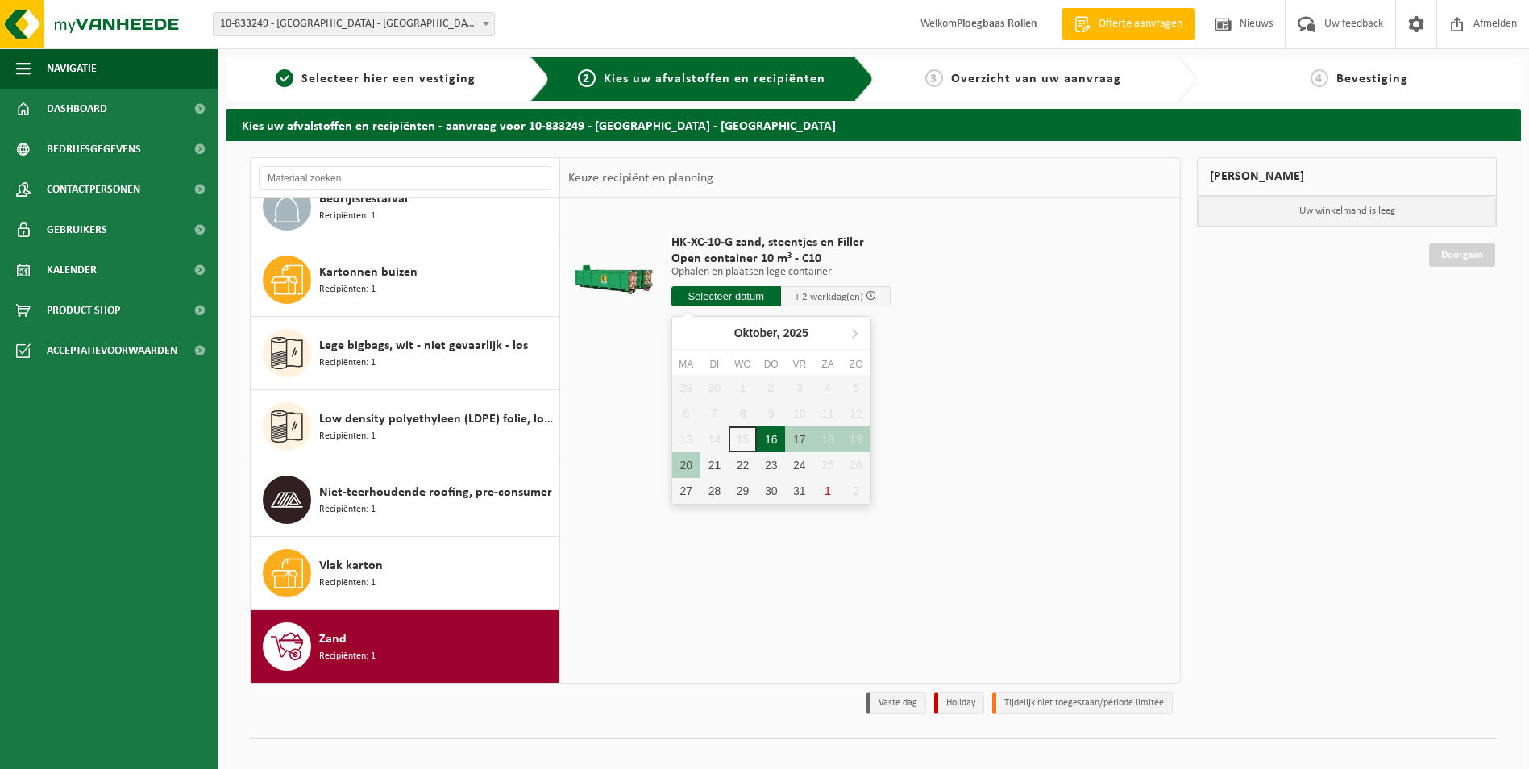 The image size is (1529, 769). I want to click on div: di, so click(714, 364).